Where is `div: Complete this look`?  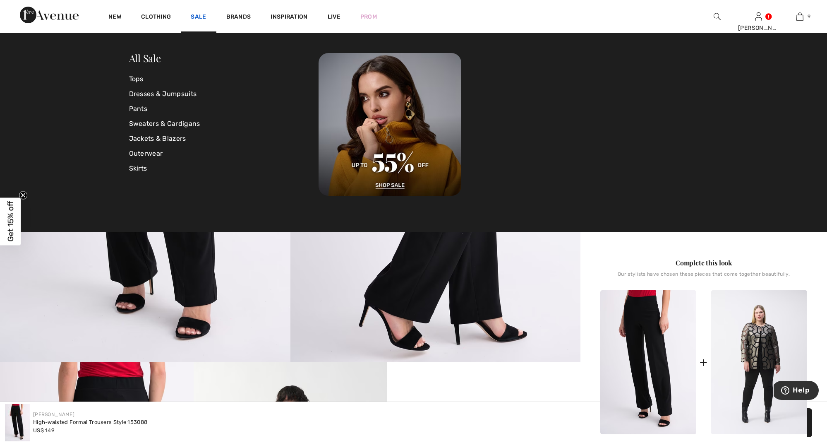 div: Complete this look is located at coordinates (704, 263).